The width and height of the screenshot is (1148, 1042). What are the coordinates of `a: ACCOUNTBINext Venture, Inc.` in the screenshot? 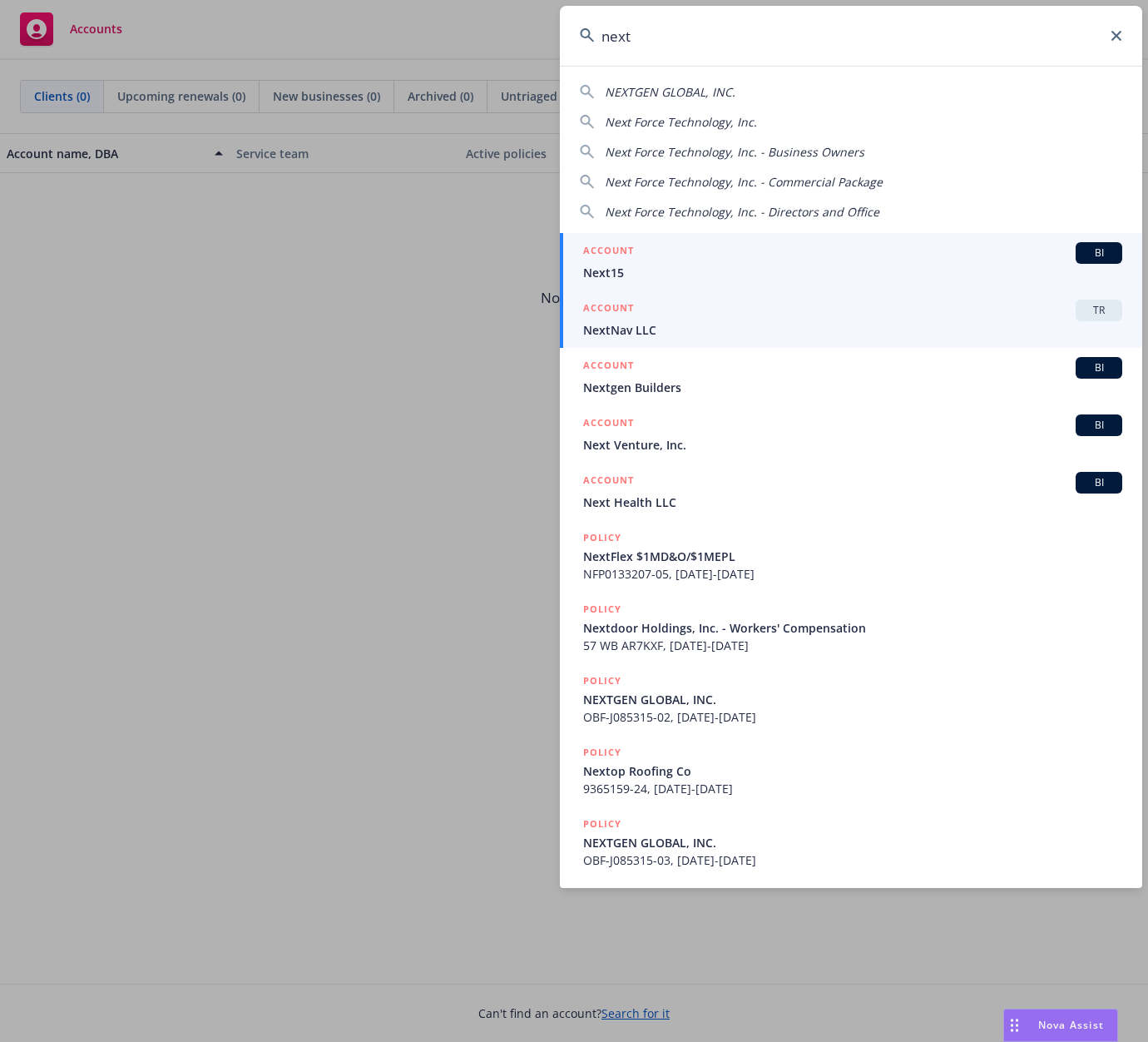 It's located at (851, 433).